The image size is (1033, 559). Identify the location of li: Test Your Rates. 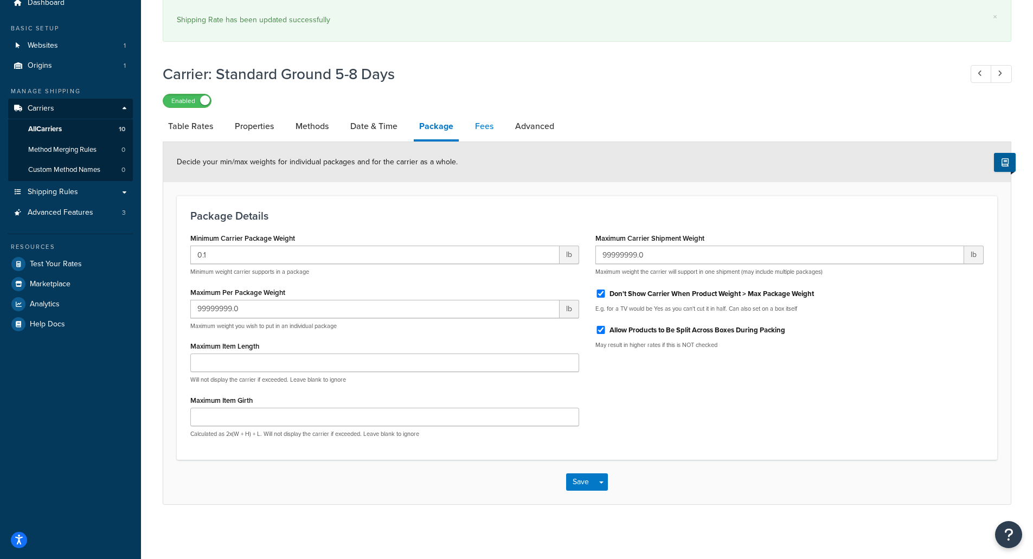
(70, 264).